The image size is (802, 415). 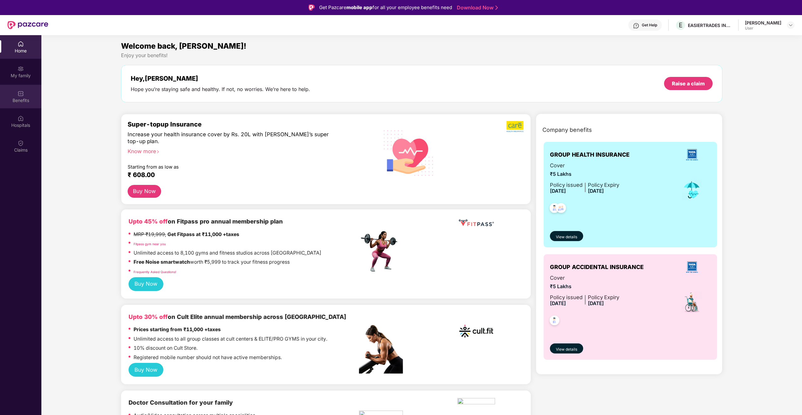 I want to click on img: svg+xml;base64,PHN2ZyBpZD0iSG9zcGl0YWxzIiB4bWxucz0iaHR0cDovL3d3dy53My5vcmcvMjAwMC9zdmciIHdpZHRoPS..., so click(x=21, y=118).